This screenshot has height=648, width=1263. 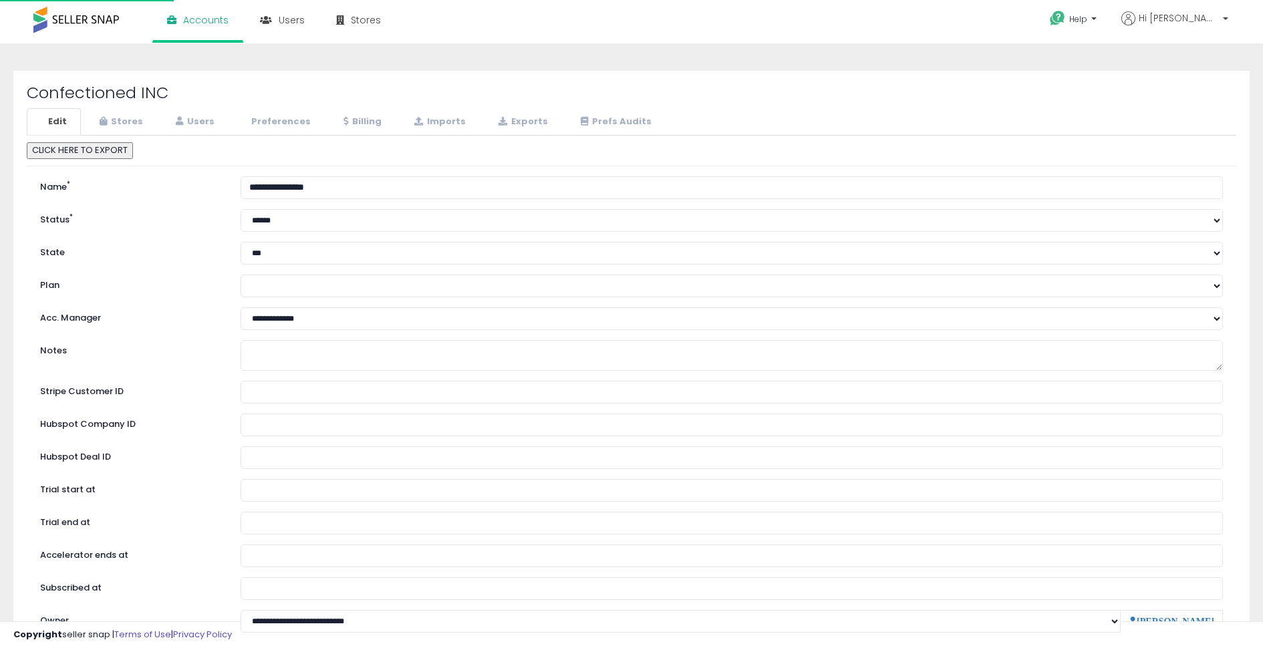 What do you see at coordinates (37, 634) in the screenshot?
I see `strong: Copyright` at bounding box center [37, 634].